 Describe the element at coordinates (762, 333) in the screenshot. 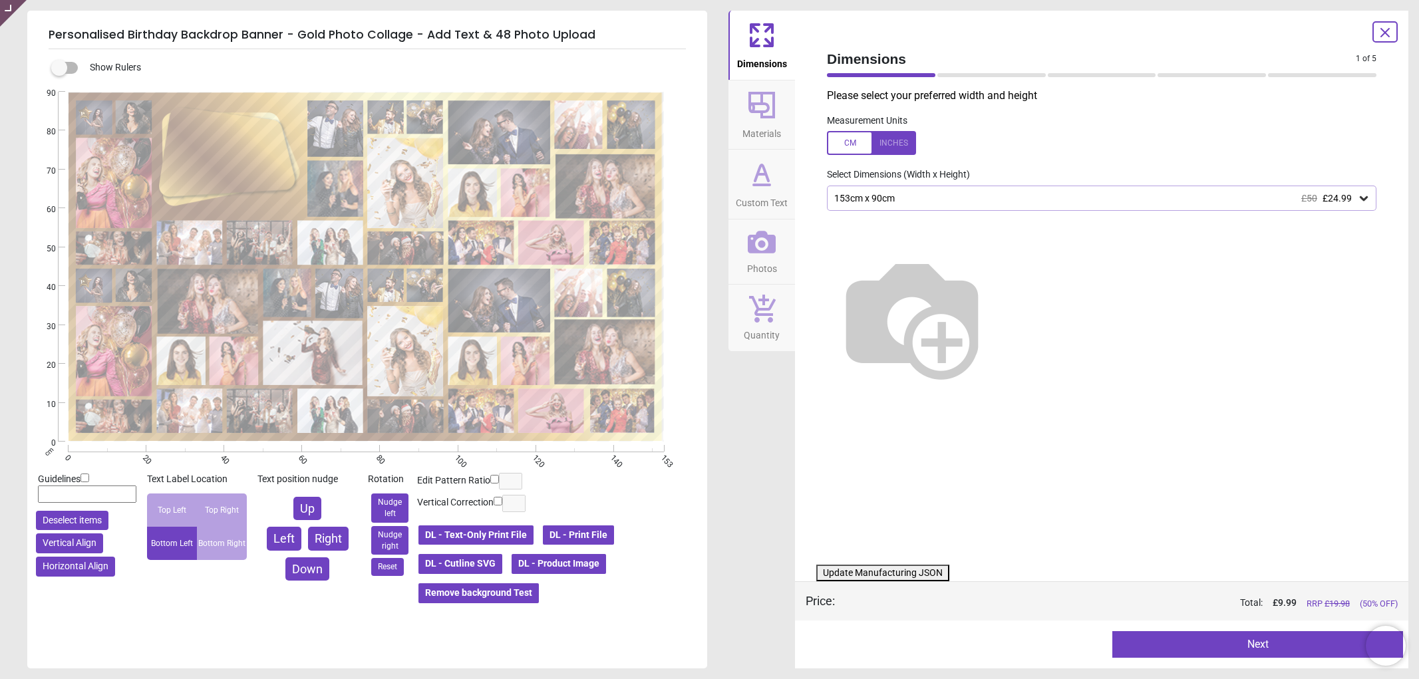

I see `span: Quantity` at that location.